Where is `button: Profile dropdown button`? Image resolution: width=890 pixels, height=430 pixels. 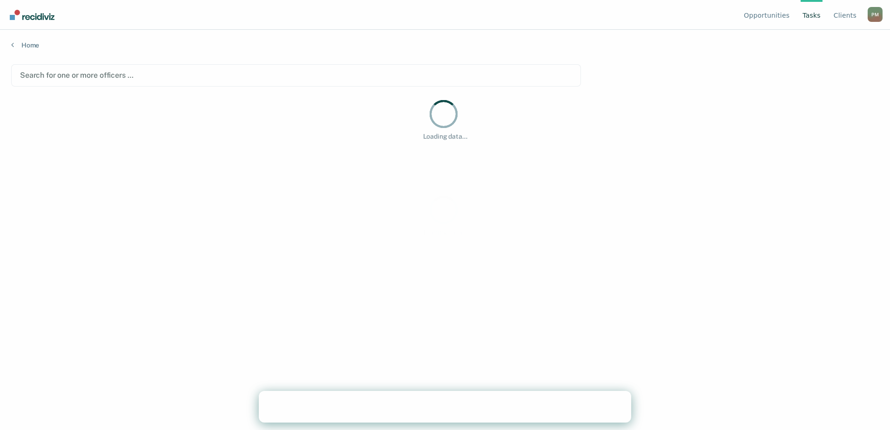 button: Profile dropdown button is located at coordinates (875, 14).